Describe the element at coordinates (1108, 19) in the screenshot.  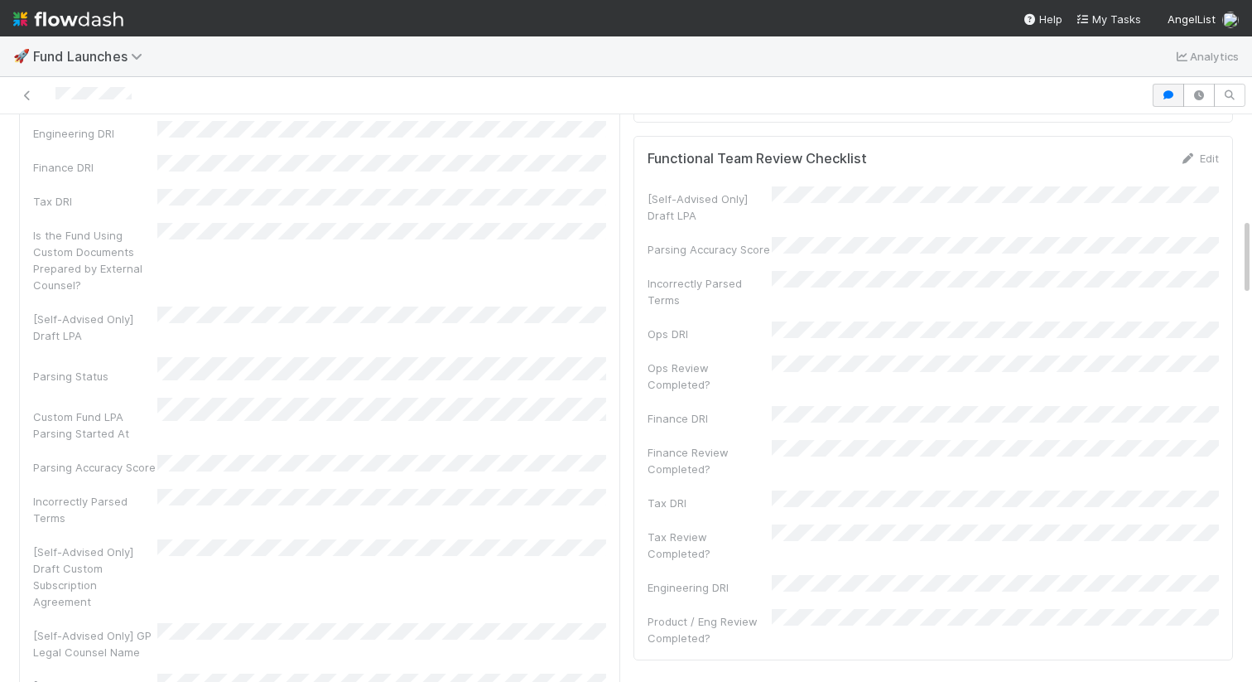
I see `a: My Tasks` at that location.